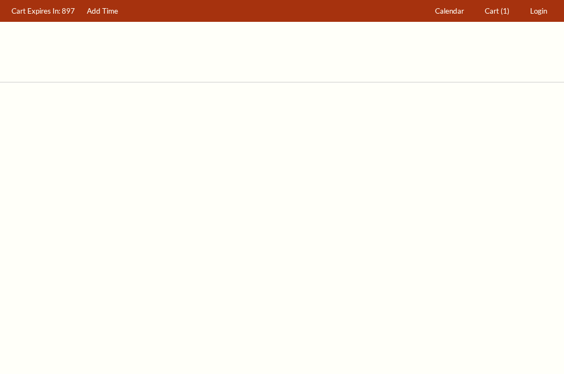 The height and width of the screenshot is (374, 564). I want to click on a: Calendar, so click(450, 11).